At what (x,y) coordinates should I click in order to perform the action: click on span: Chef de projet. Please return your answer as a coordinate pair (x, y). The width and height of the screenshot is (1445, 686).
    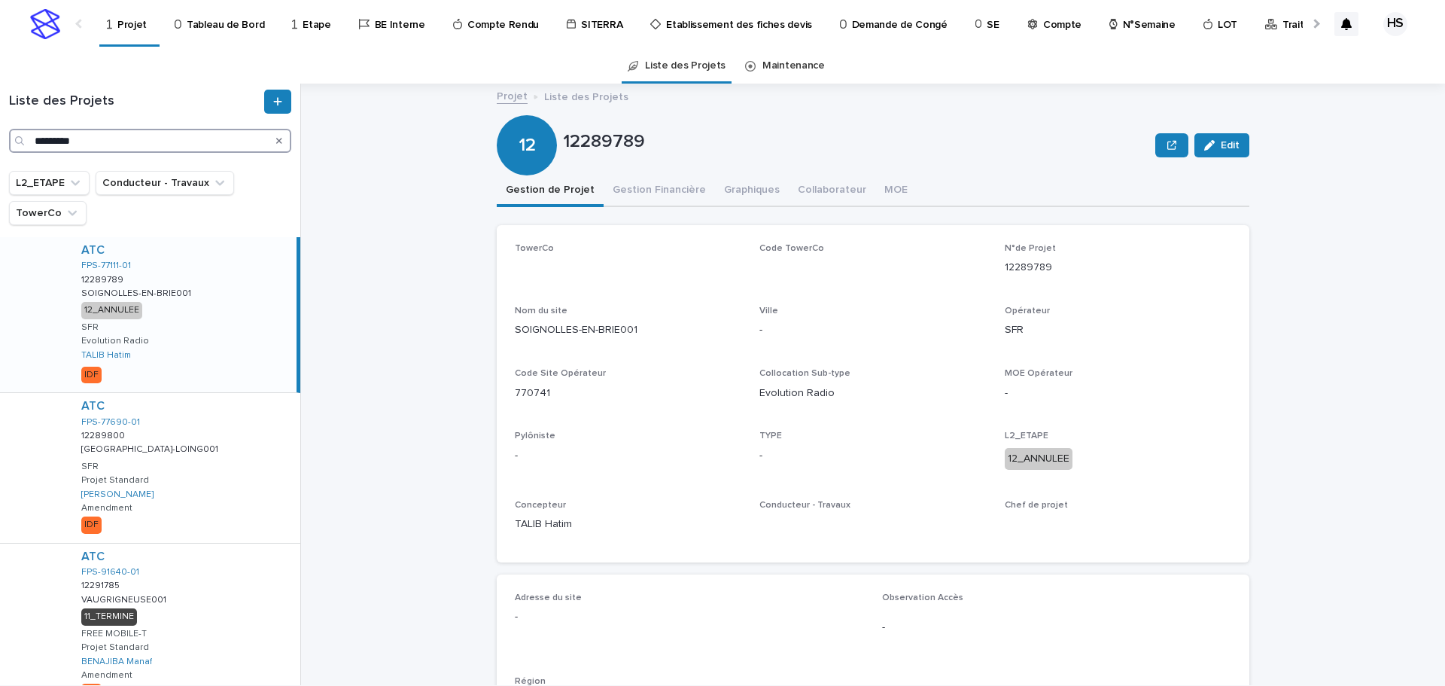
    Looking at the image, I should click on (1036, 505).